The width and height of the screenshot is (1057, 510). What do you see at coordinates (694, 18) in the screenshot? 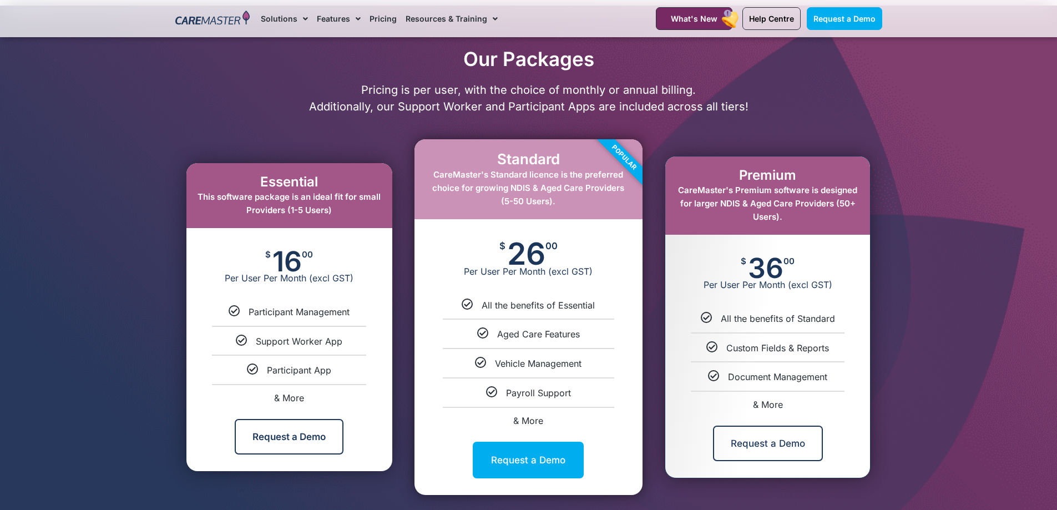
I see `a: What's New` at bounding box center [694, 18].